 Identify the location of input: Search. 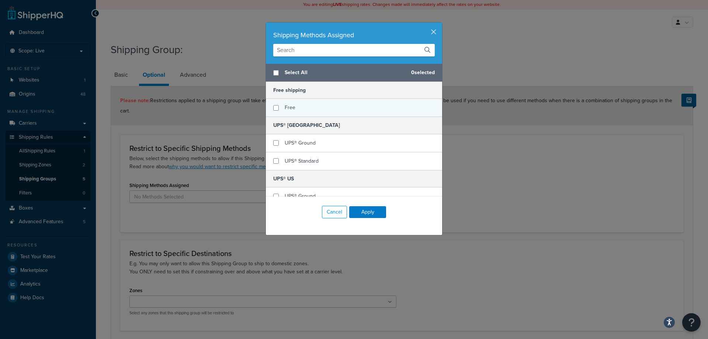
(354, 50).